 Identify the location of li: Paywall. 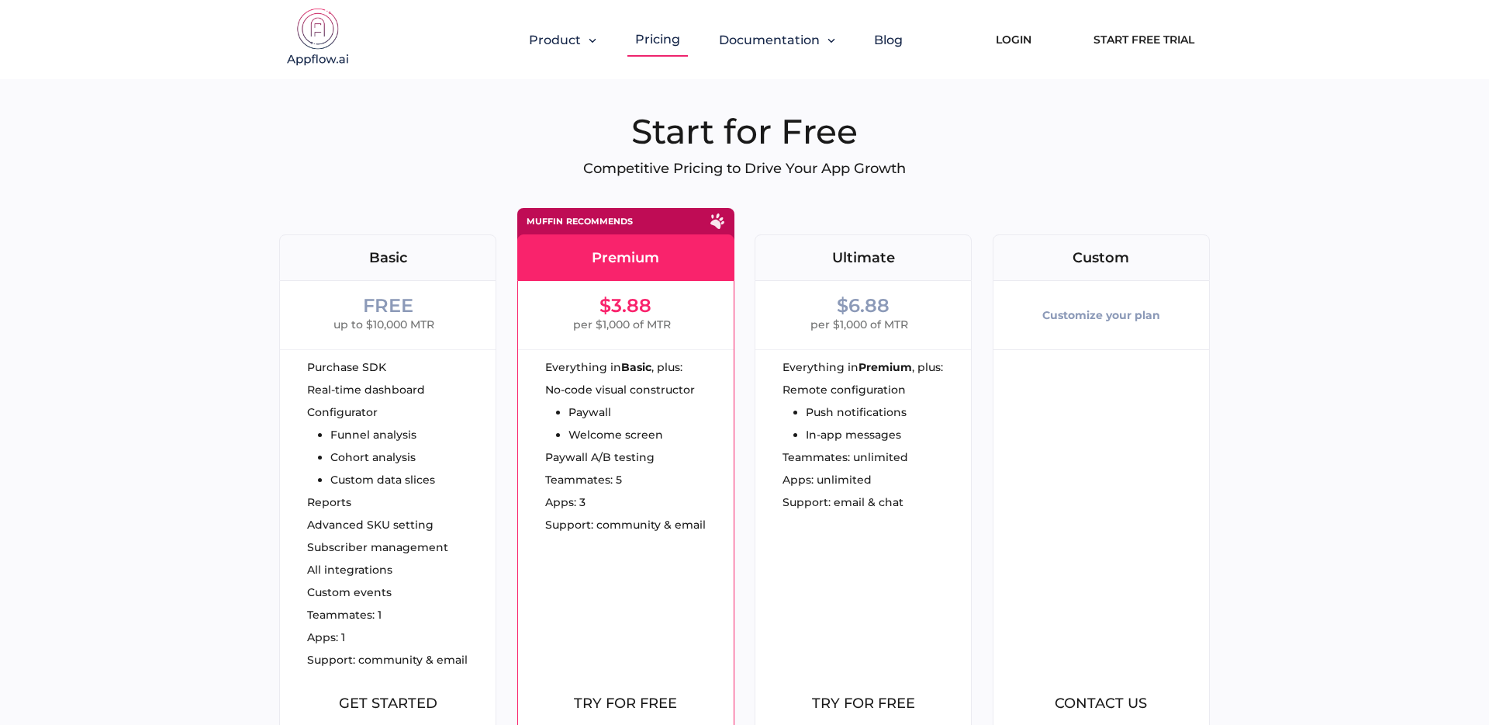
(631, 412).